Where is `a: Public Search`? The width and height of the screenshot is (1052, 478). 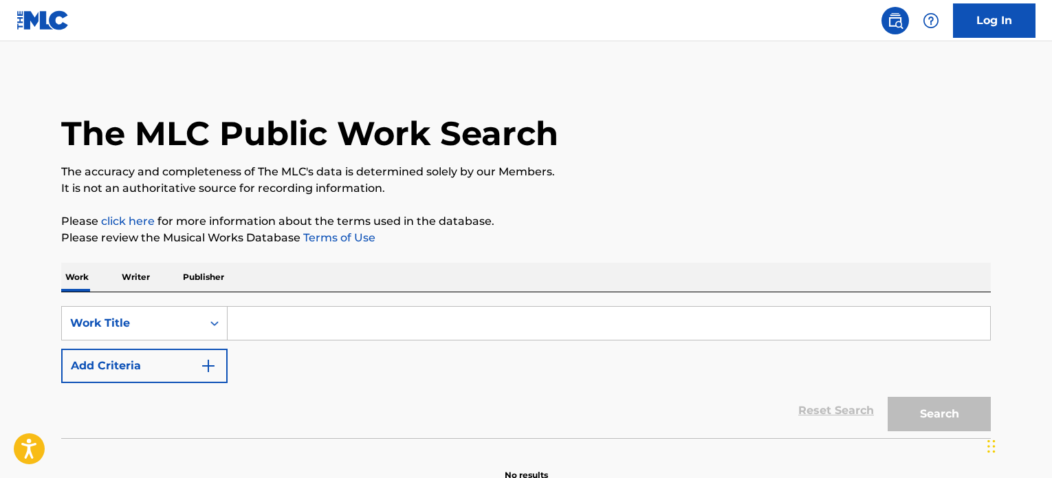
a: Public Search is located at coordinates (895, 21).